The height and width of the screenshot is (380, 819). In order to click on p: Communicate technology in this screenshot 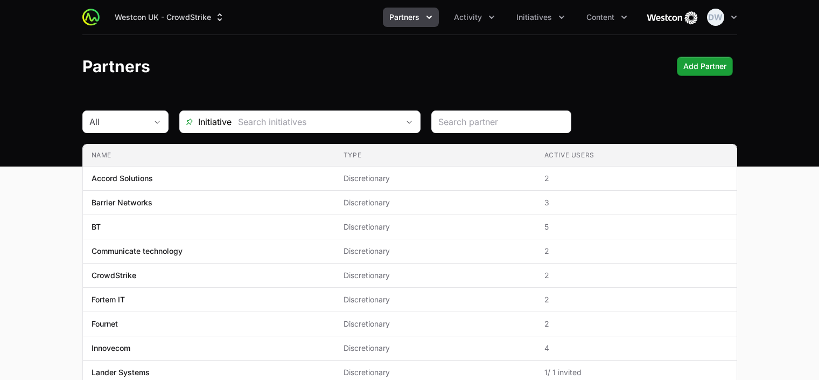, I will do `click(137, 251)`.